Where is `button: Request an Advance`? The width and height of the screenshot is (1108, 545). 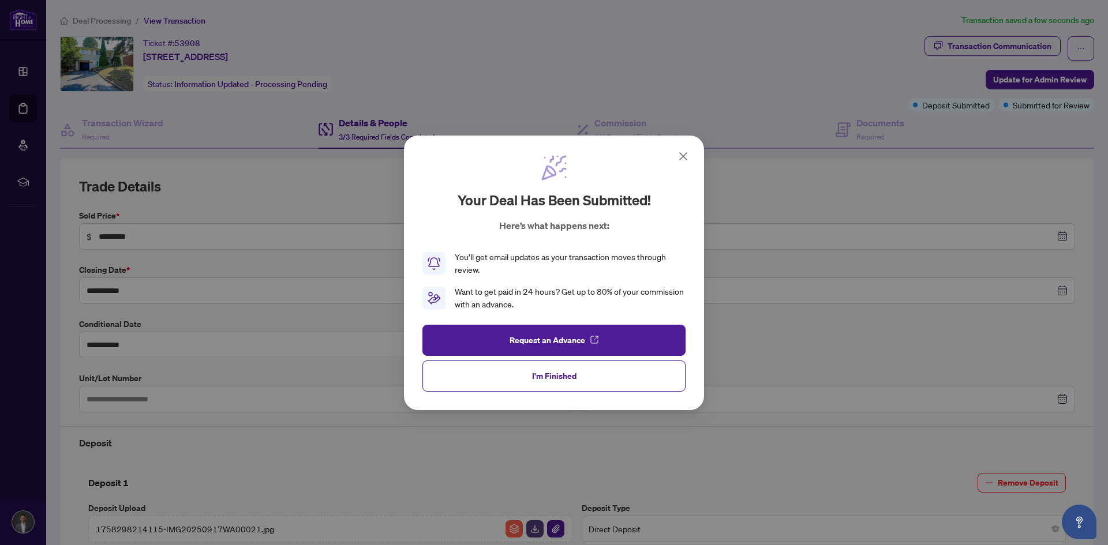 button: Request an Advance is located at coordinates (554, 340).